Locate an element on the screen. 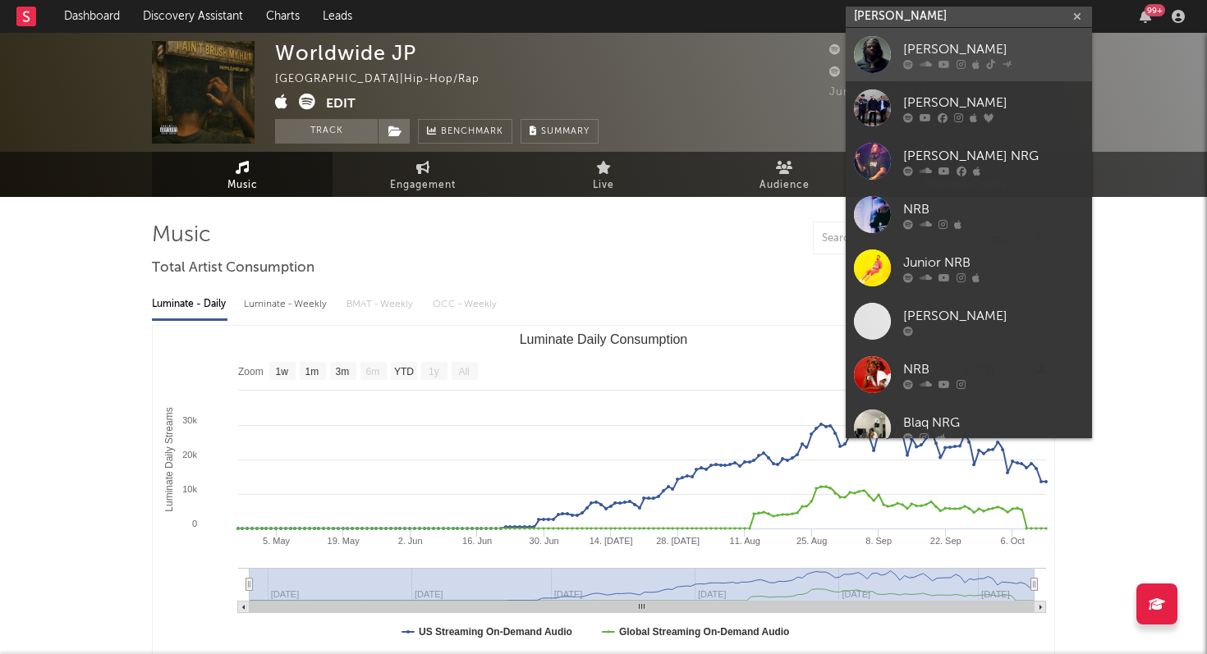 The image size is (1207, 654). text: 10k is located at coordinates (190, 489).